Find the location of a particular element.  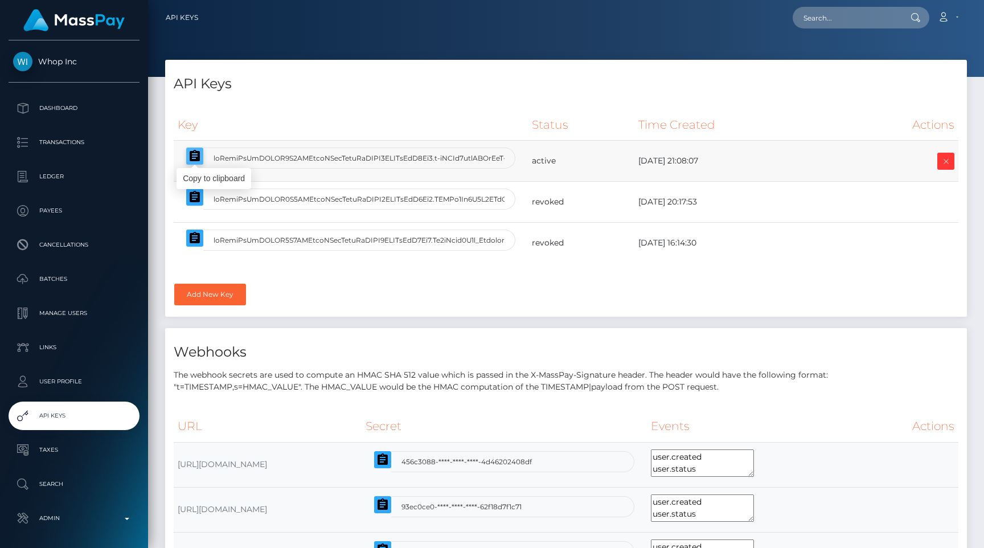

p: Payees is located at coordinates (74, 211).